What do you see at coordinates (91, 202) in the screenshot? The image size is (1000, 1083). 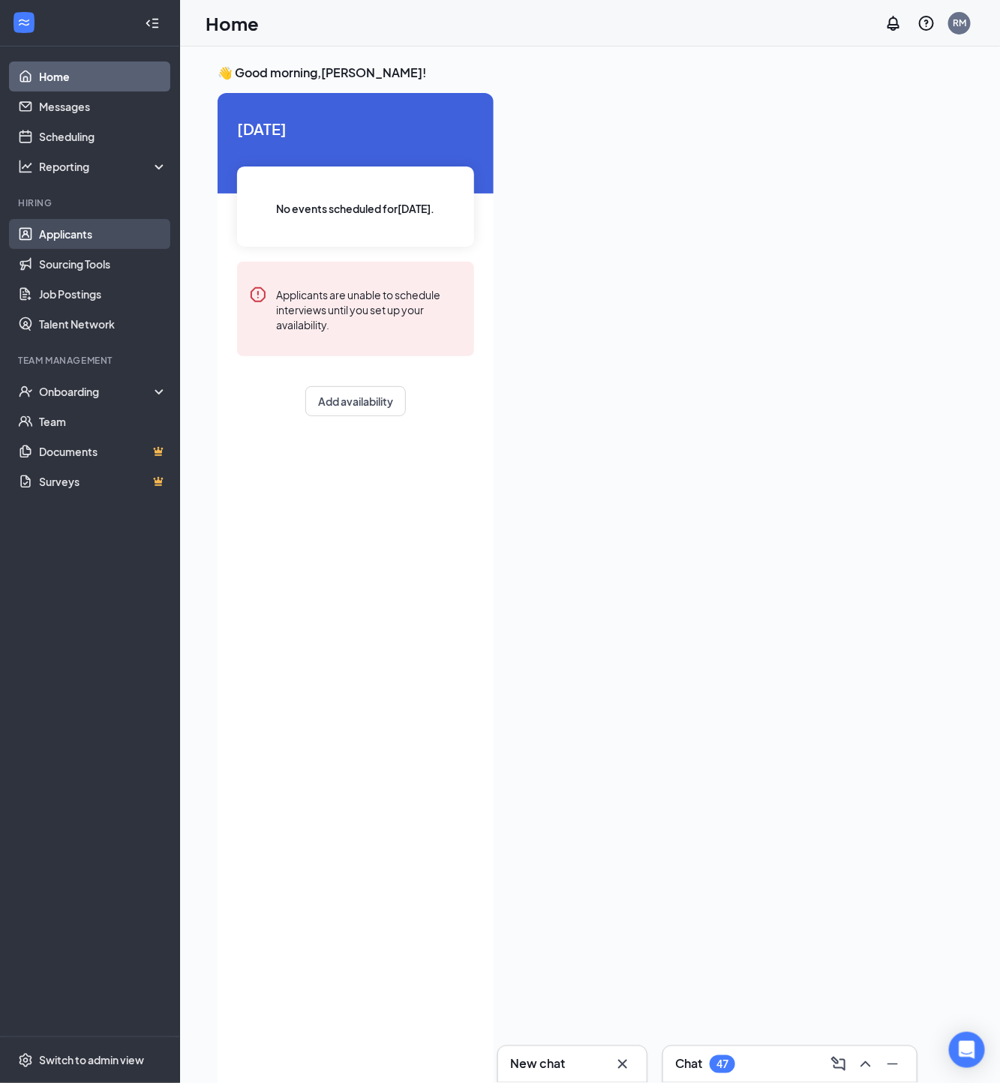 I see `div: Hiring` at bounding box center [91, 202].